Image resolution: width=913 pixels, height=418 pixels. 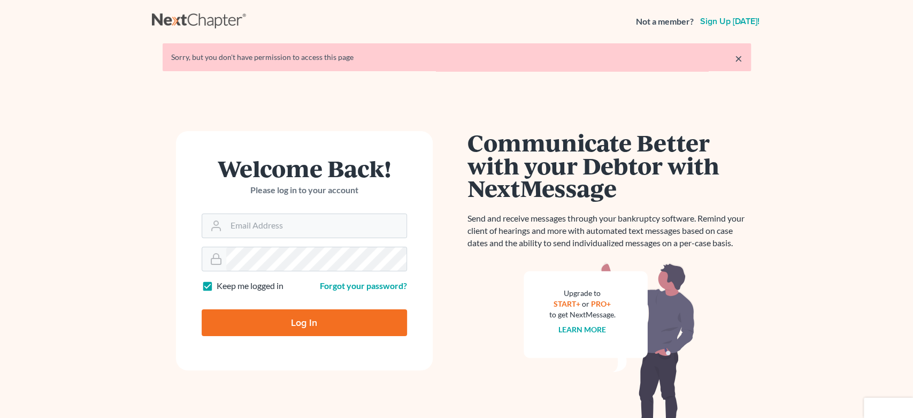 I want to click on span: or, so click(x=586, y=303).